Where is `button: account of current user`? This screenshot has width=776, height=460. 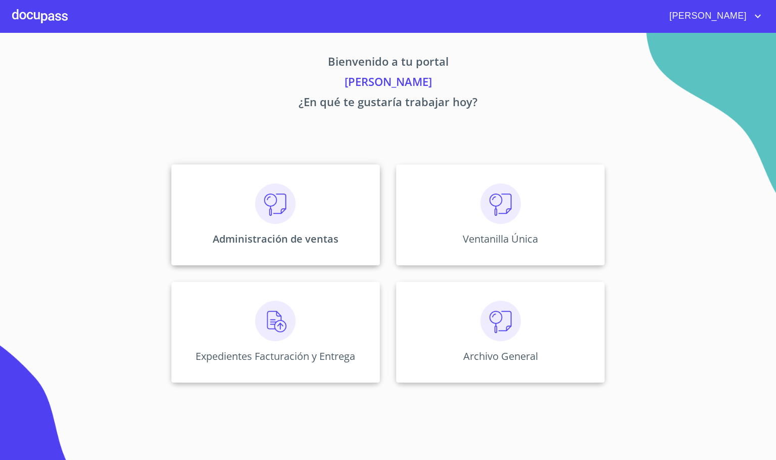 button: account of current user is located at coordinates (713, 16).